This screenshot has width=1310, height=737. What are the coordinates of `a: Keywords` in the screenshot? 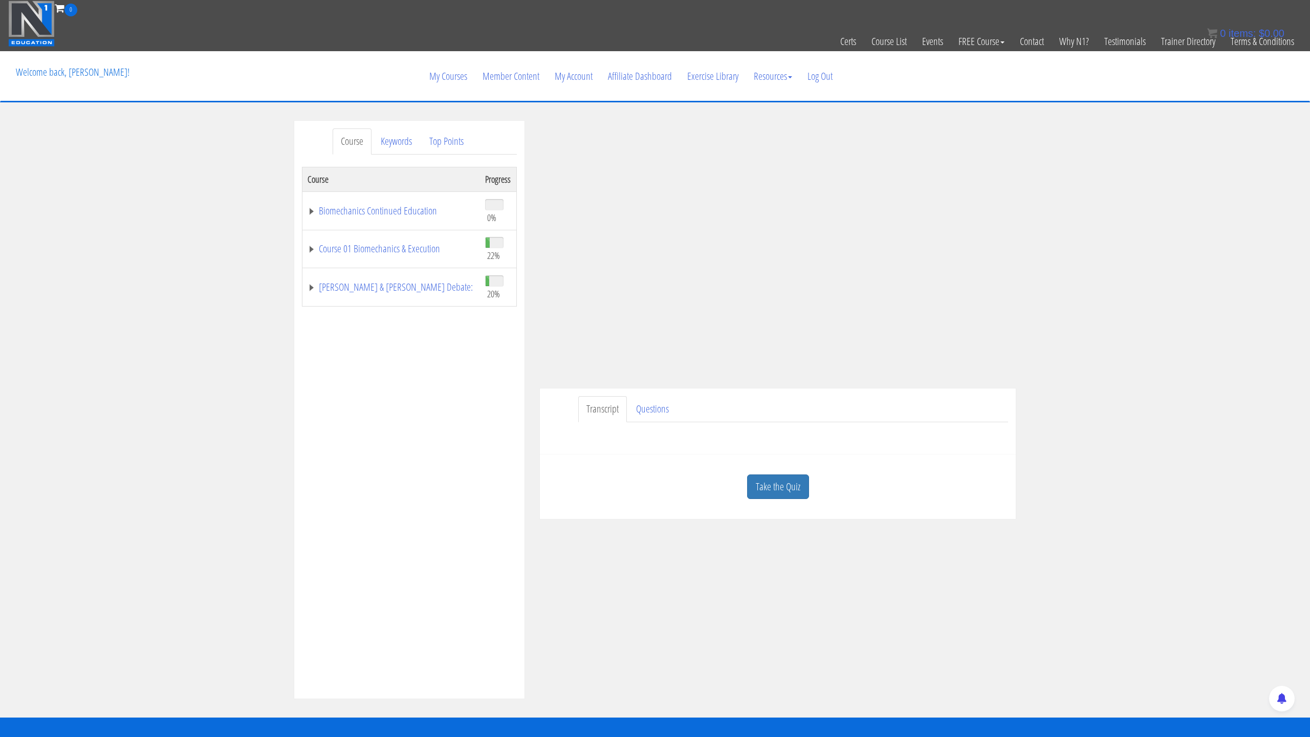 It's located at (396, 141).